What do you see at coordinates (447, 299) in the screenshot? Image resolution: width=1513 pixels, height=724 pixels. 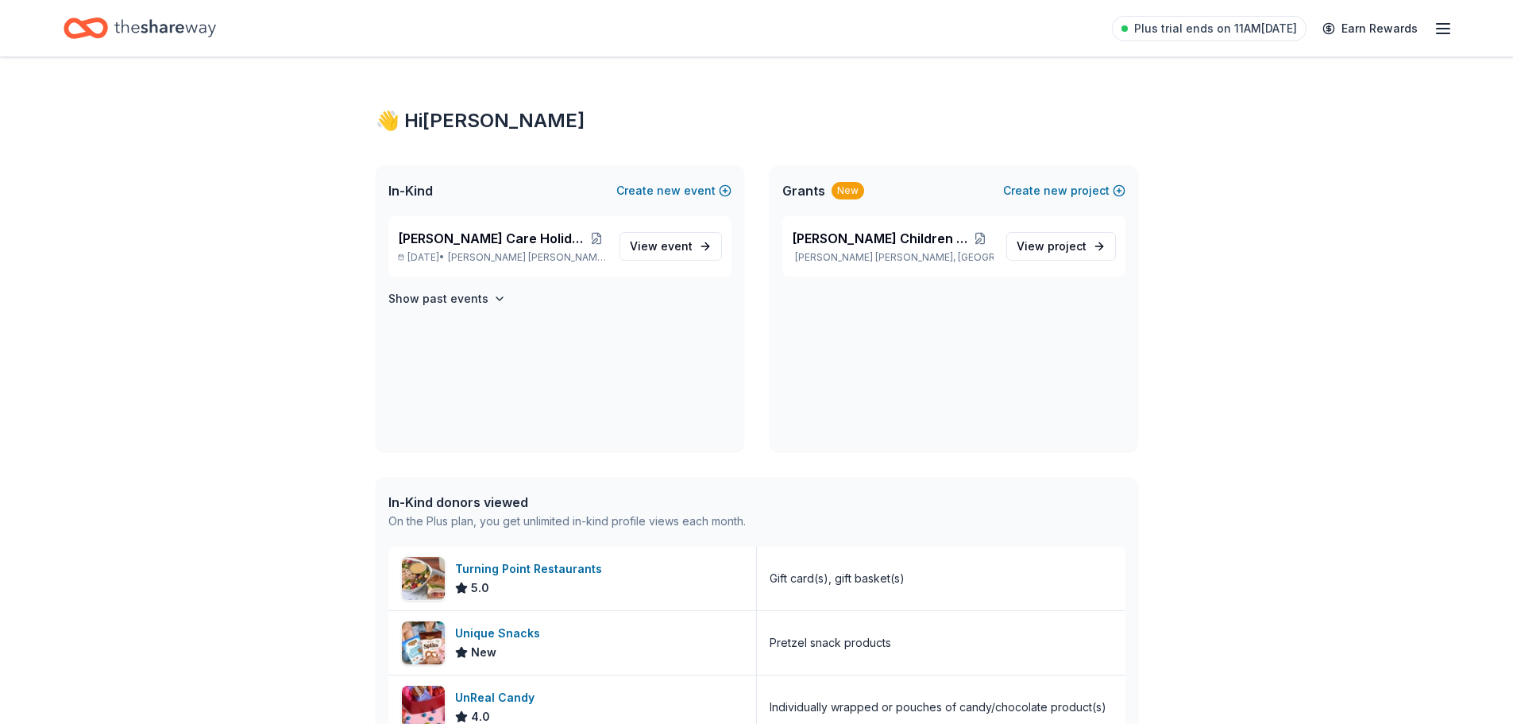 I see `button: Show past events` at bounding box center [447, 299].